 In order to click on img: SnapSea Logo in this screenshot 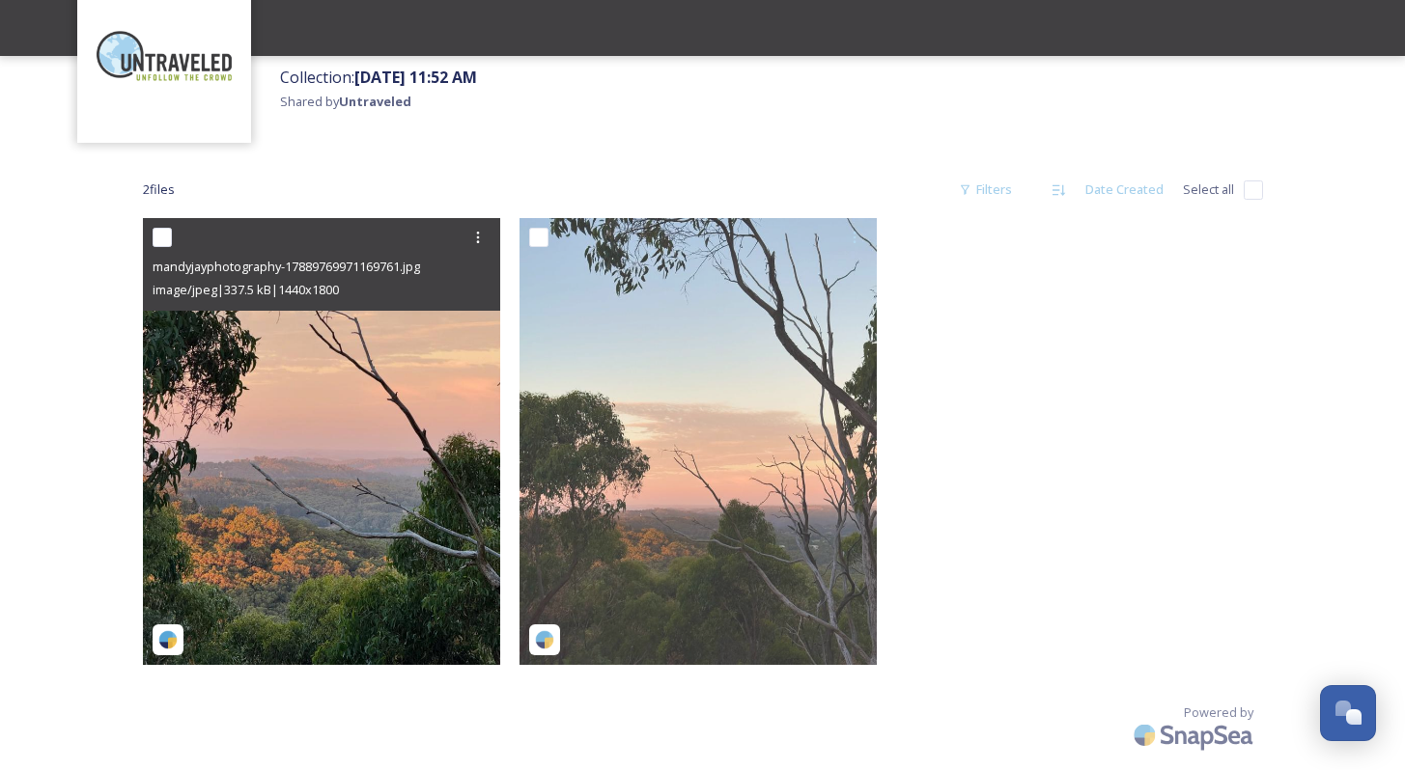, I will do `click(1195, 735)`.